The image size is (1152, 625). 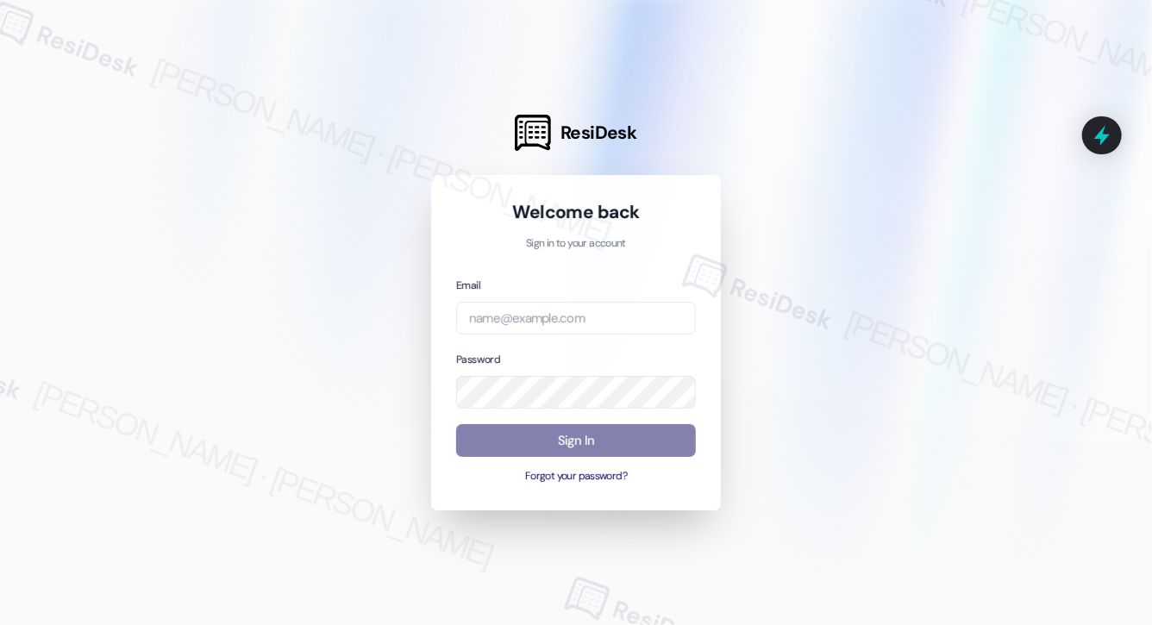 What do you see at coordinates (478, 359) in the screenshot?
I see `label: Password` at bounding box center [478, 359].